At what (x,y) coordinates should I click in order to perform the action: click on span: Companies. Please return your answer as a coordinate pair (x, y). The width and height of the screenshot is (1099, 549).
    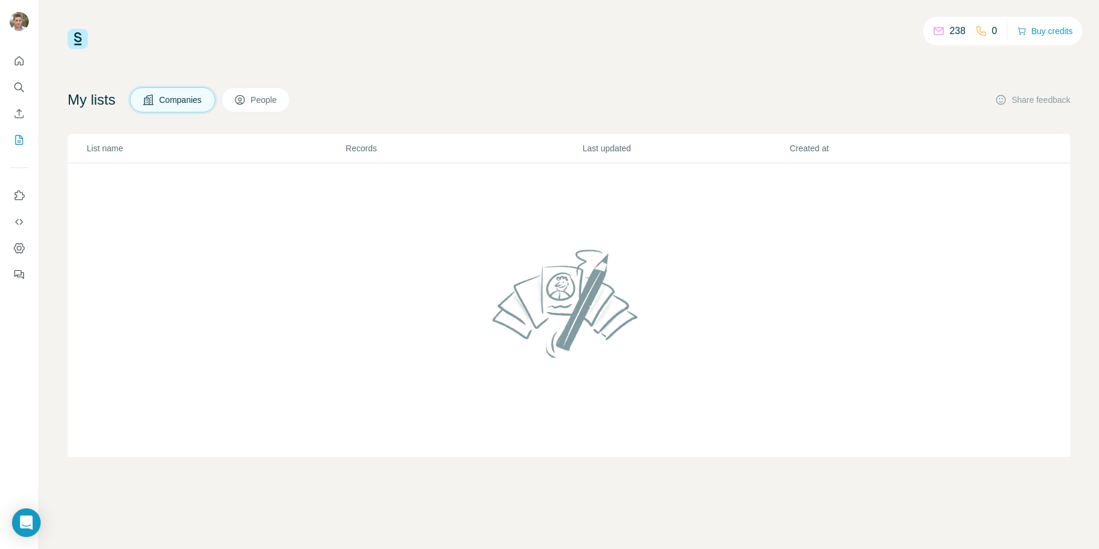
    Looking at the image, I should click on (181, 100).